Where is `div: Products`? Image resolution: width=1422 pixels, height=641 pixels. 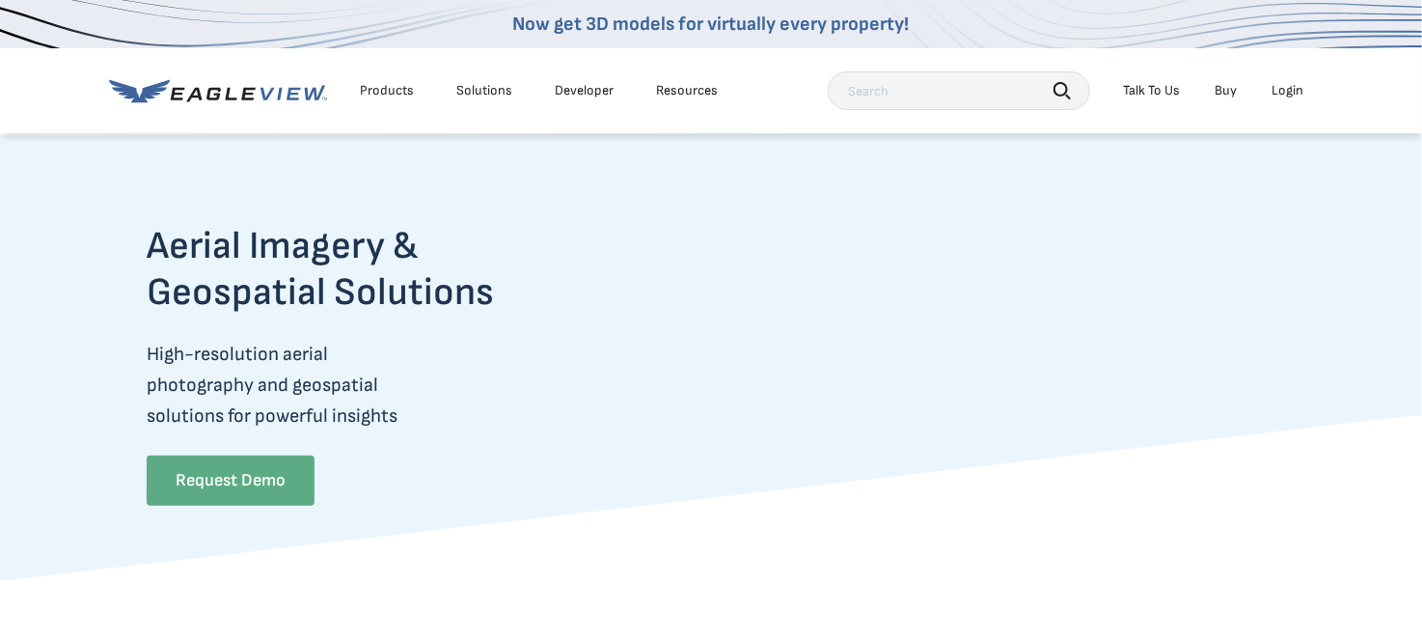 div: Products is located at coordinates (387, 91).